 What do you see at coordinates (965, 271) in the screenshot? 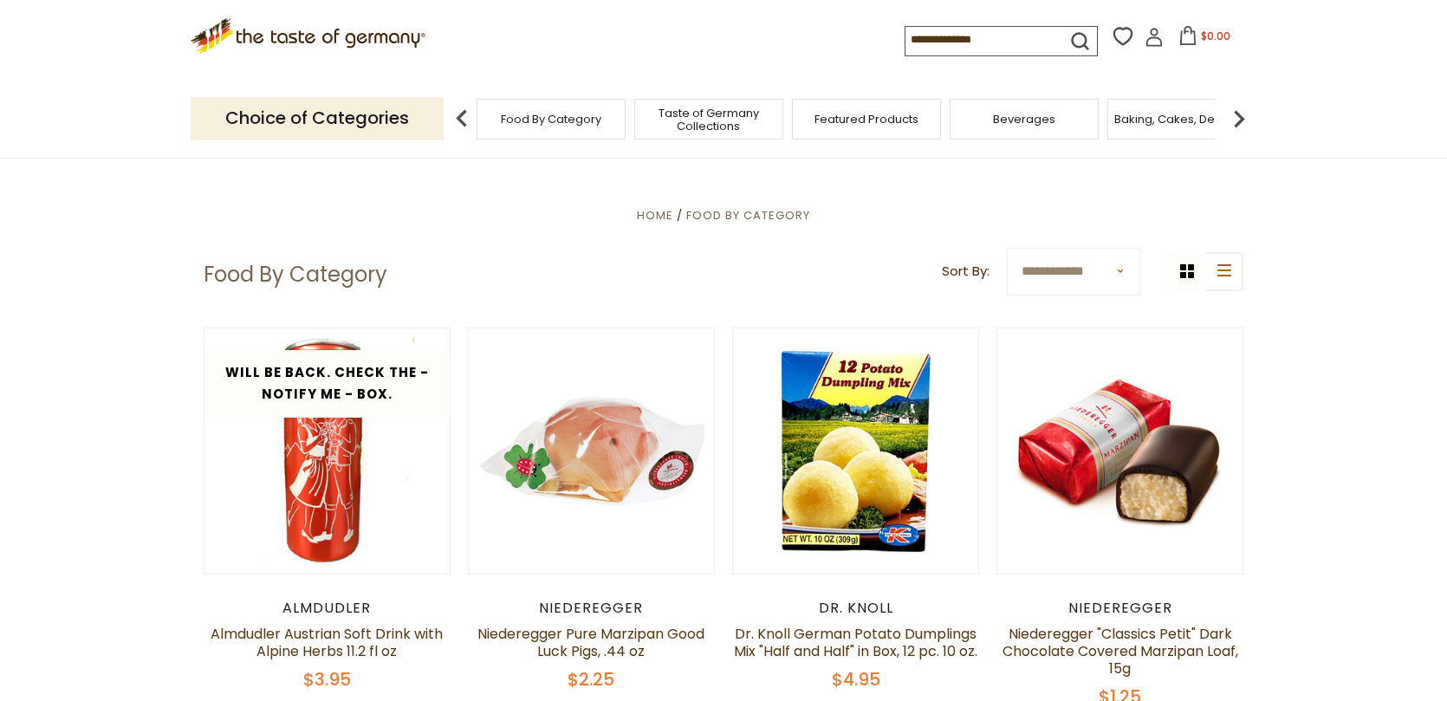
I see `label: Sort By:` at bounding box center [965, 271].